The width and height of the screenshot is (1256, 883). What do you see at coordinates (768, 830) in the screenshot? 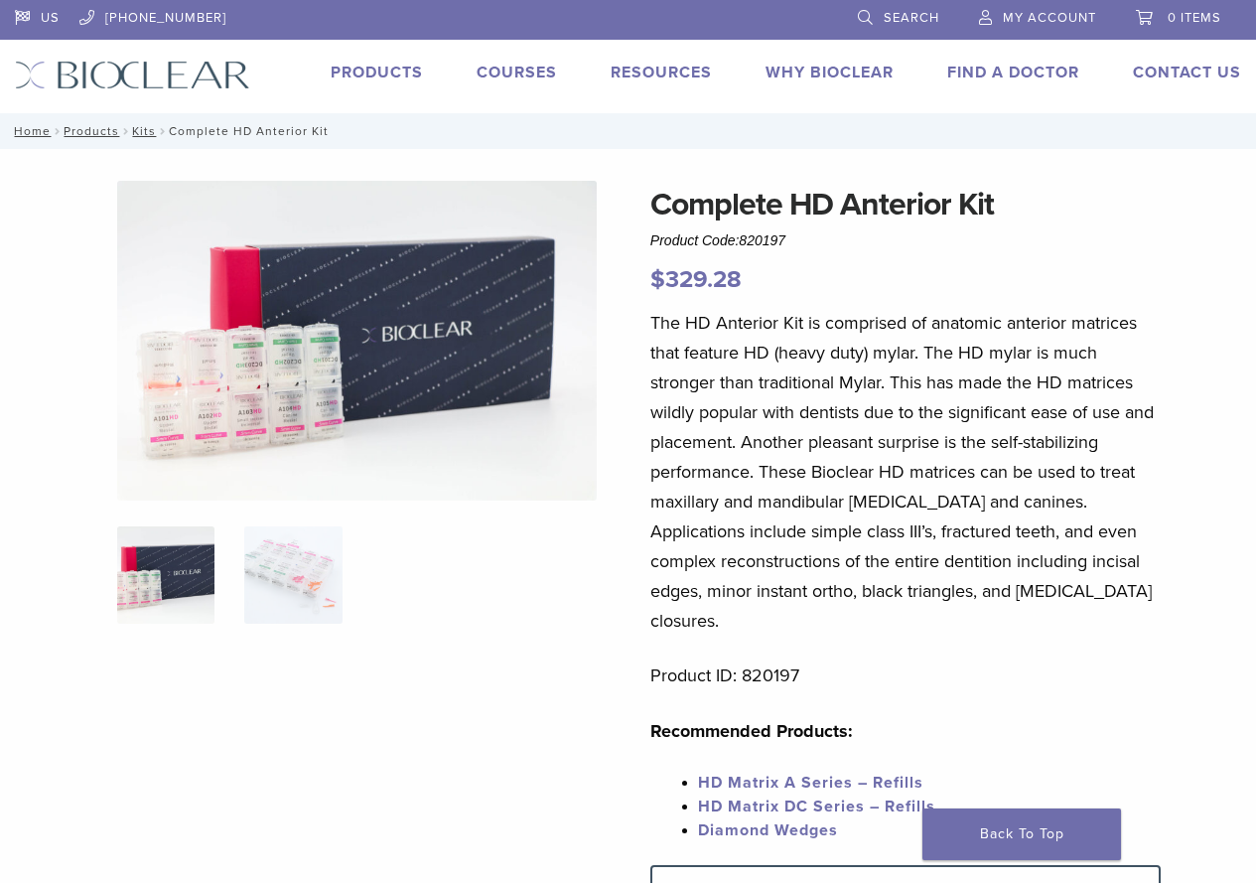
I see `a: Diamond Wedges` at bounding box center [768, 830].